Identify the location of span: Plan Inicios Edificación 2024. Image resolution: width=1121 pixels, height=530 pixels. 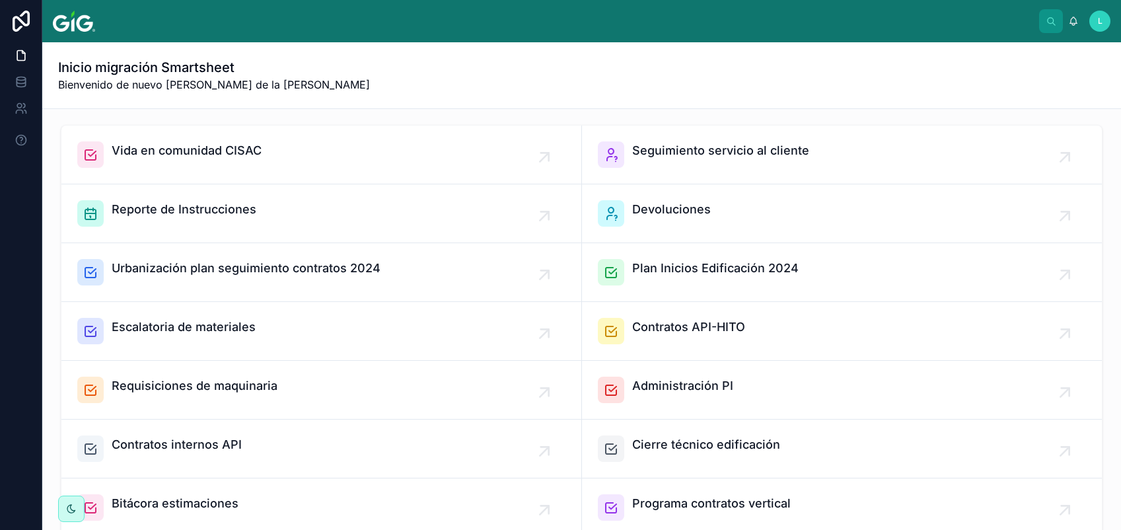
(715, 268).